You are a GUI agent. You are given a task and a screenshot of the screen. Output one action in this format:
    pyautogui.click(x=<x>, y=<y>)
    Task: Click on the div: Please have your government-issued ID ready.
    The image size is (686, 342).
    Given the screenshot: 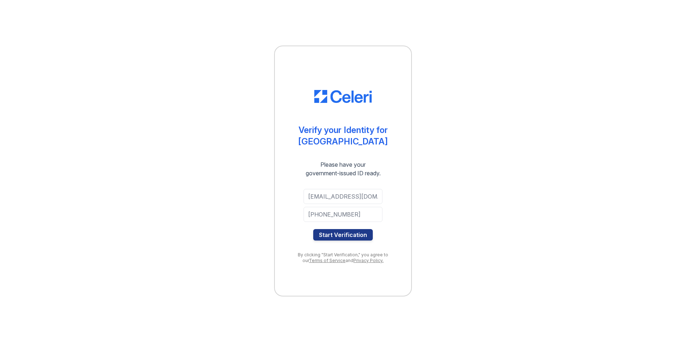 What is the action you would take?
    pyautogui.click(x=343, y=169)
    